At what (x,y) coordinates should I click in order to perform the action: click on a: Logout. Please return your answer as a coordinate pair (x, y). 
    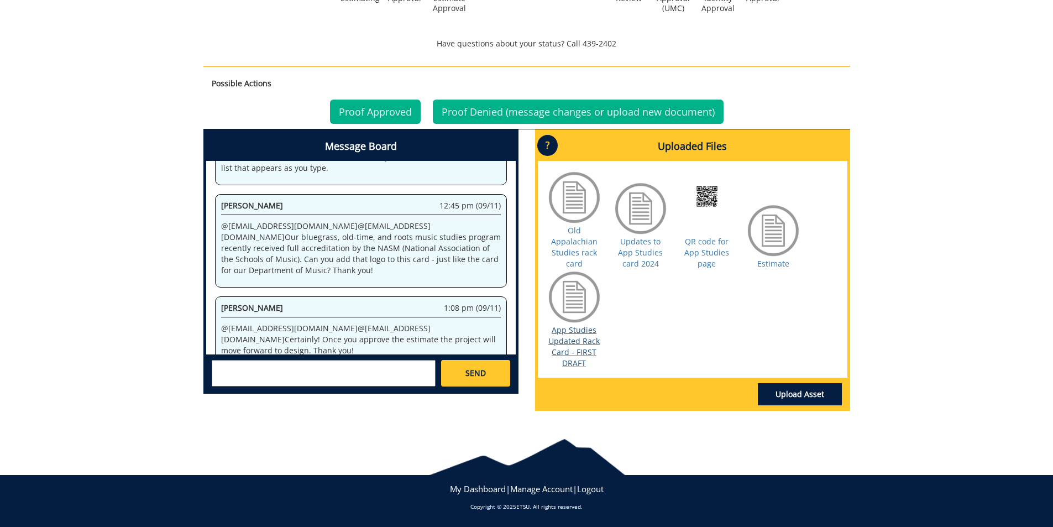
    Looking at the image, I should click on (590, 489).